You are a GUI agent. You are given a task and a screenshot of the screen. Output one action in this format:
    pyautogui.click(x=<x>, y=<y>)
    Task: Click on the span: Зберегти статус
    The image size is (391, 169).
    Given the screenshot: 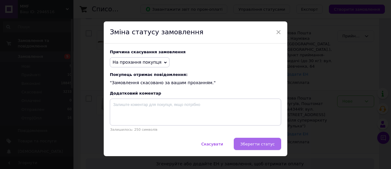 What is the action you would take?
    pyautogui.click(x=257, y=144)
    